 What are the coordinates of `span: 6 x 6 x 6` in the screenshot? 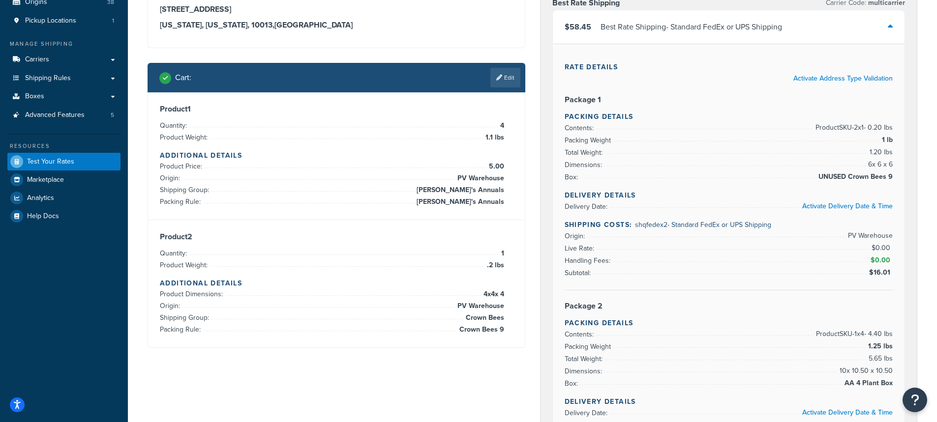 It's located at (879, 165).